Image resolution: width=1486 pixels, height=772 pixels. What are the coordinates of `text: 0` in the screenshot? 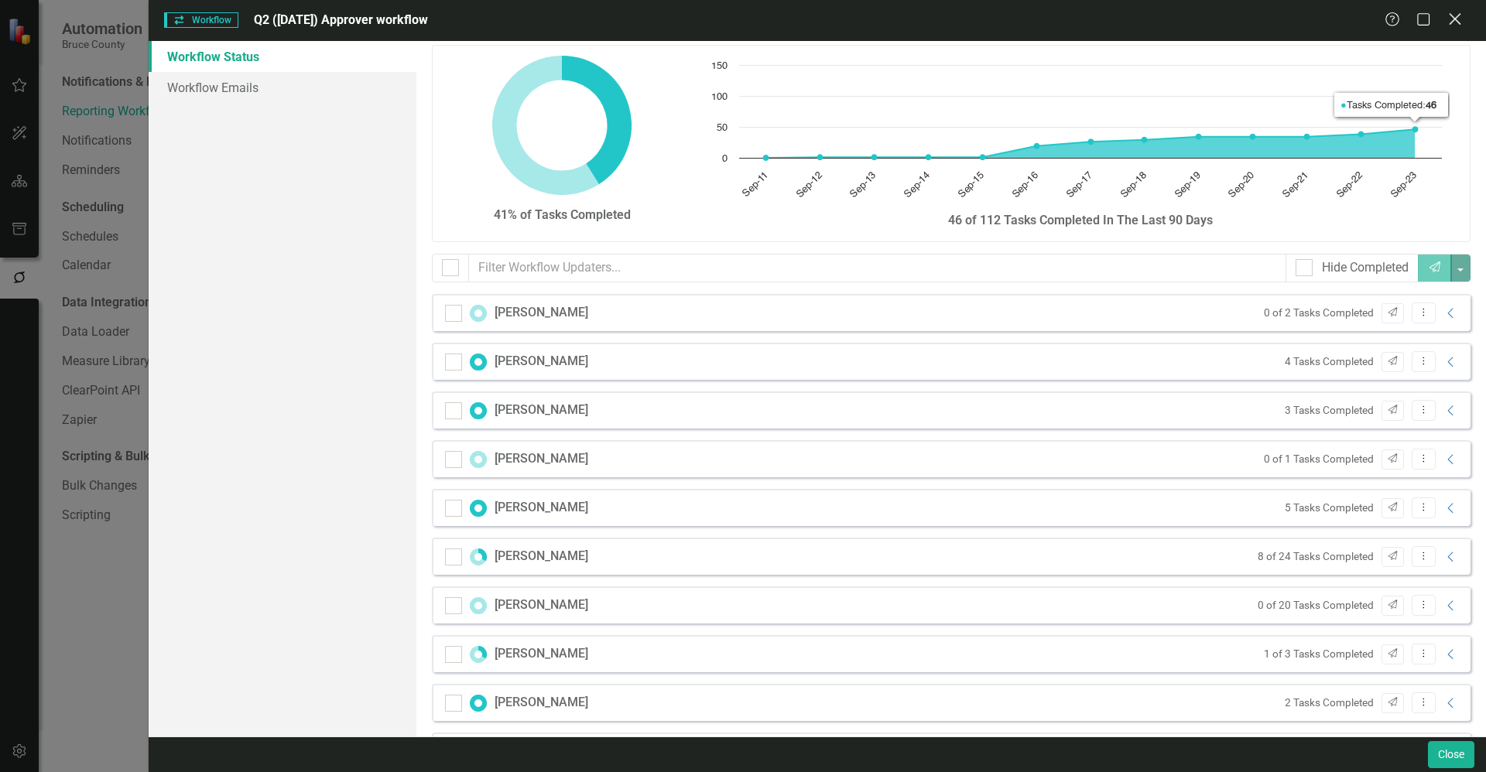 It's located at (724, 159).